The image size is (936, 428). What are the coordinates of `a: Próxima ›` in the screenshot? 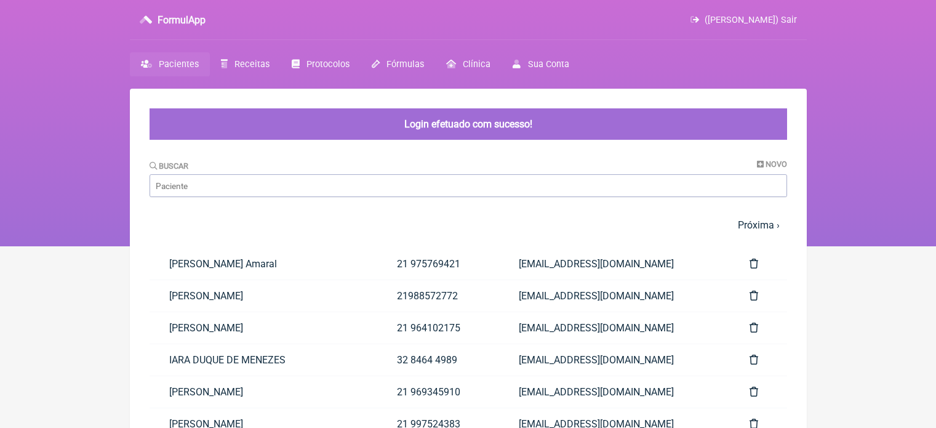 It's located at (759, 225).